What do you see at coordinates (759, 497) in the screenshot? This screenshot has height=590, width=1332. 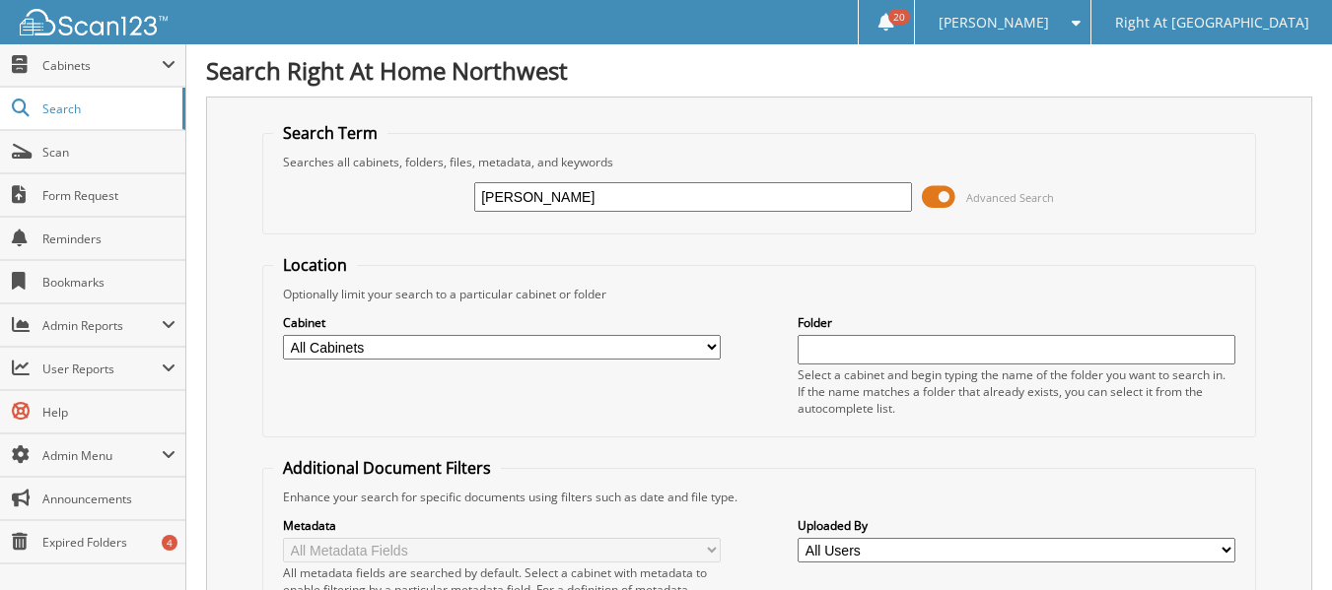 I see `div: Enhance your search for specific documents using filters such as date and file type.` at bounding box center [759, 497].